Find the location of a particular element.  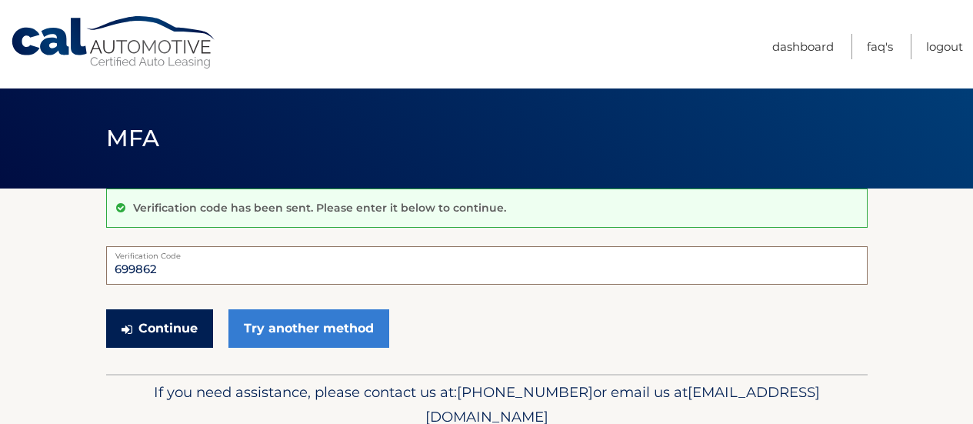

a: Cal Automotive is located at coordinates (114, 42).